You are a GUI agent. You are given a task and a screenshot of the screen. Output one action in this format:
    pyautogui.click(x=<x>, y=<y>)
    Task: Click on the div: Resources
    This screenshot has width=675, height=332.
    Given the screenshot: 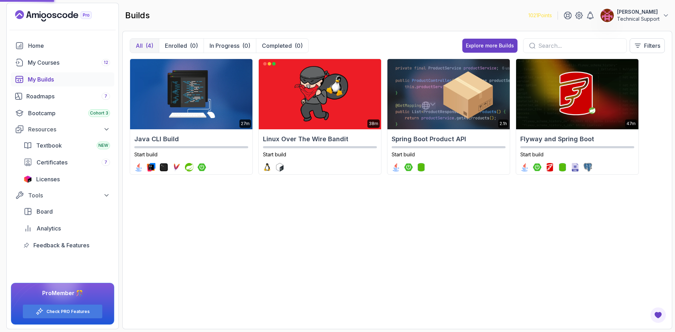 What is the action you would take?
    pyautogui.click(x=69, y=129)
    